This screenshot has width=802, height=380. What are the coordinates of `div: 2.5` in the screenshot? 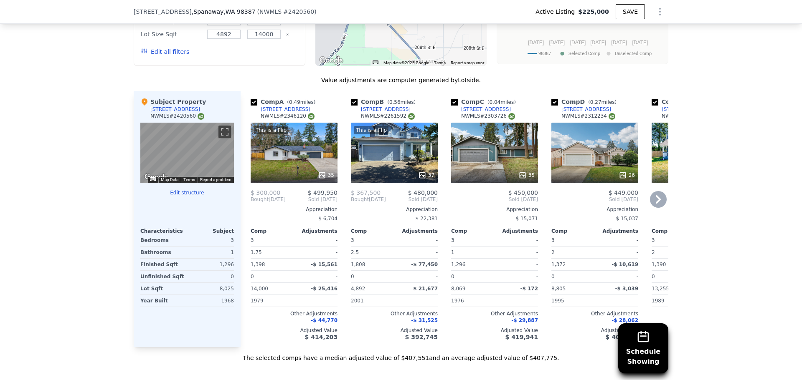 It's located at (372, 253).